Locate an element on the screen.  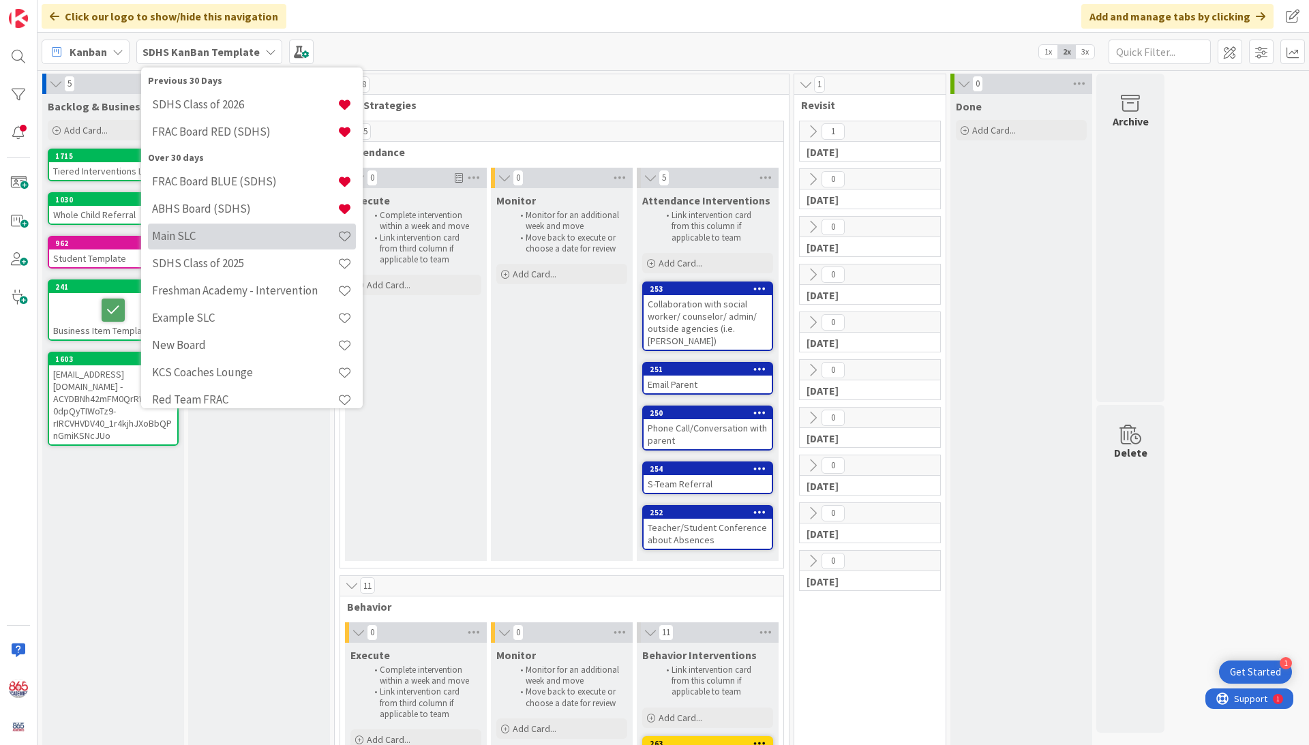
div: Teacher/Student Conference about Absences is located at coordinates (708, 534).